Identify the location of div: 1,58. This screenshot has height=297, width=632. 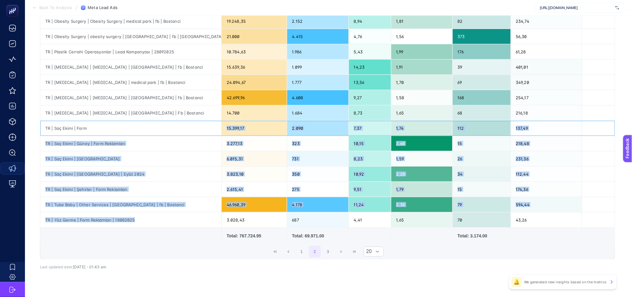
(422, 98).